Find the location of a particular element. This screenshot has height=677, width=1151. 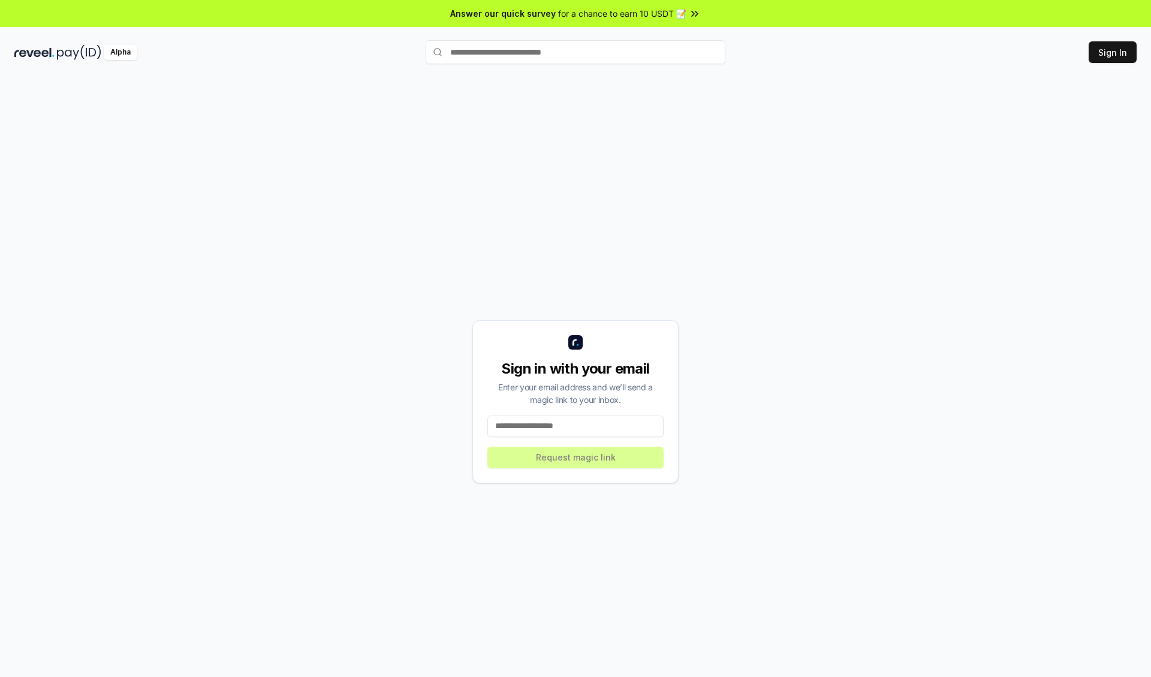

div: Alpha is located at coordinates (120, 52).